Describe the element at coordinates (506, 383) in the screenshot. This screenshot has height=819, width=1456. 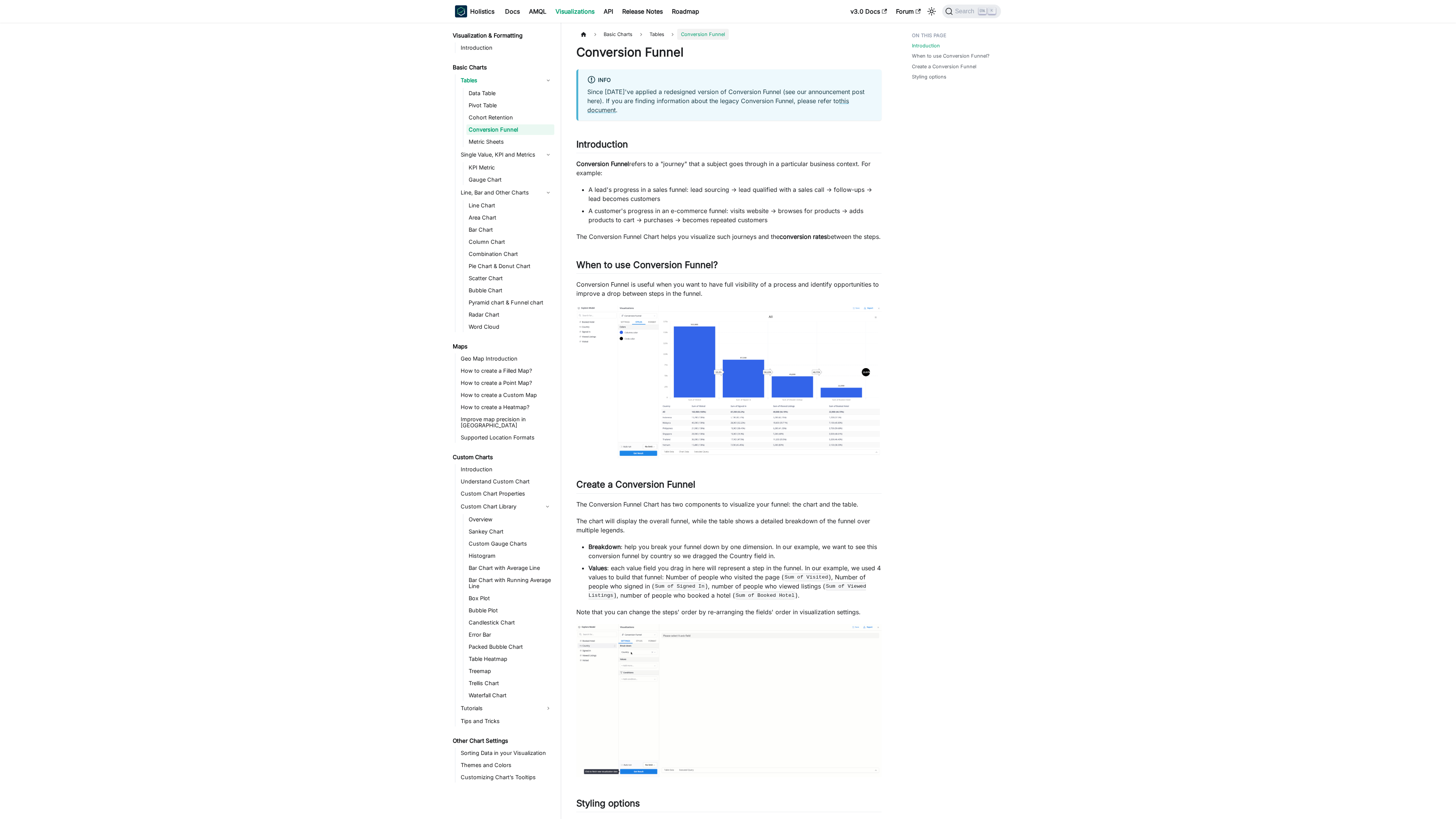
I see `a: How to create a Point Map?` at that location.